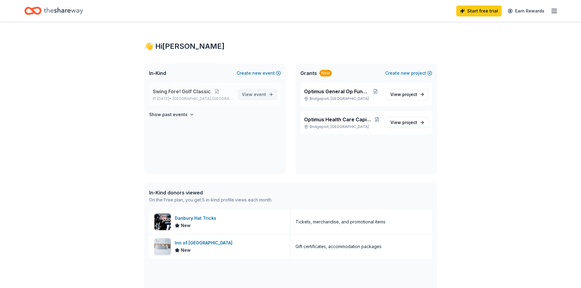 This screenshot has height=288, width=581. What do you see at coordinates (341, 222) in the screenshot?
I see `div: Tickets, merchandise, and promotional items` at bounding box center [341, 222].